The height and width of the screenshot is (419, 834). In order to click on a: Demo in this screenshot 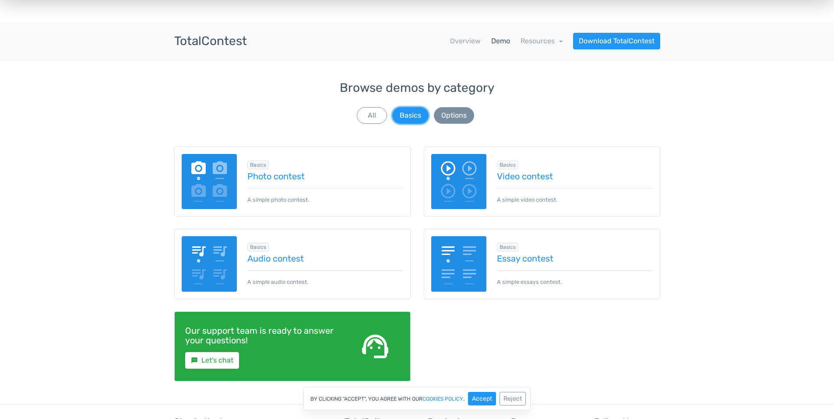, I will do `click(500, 41)`.